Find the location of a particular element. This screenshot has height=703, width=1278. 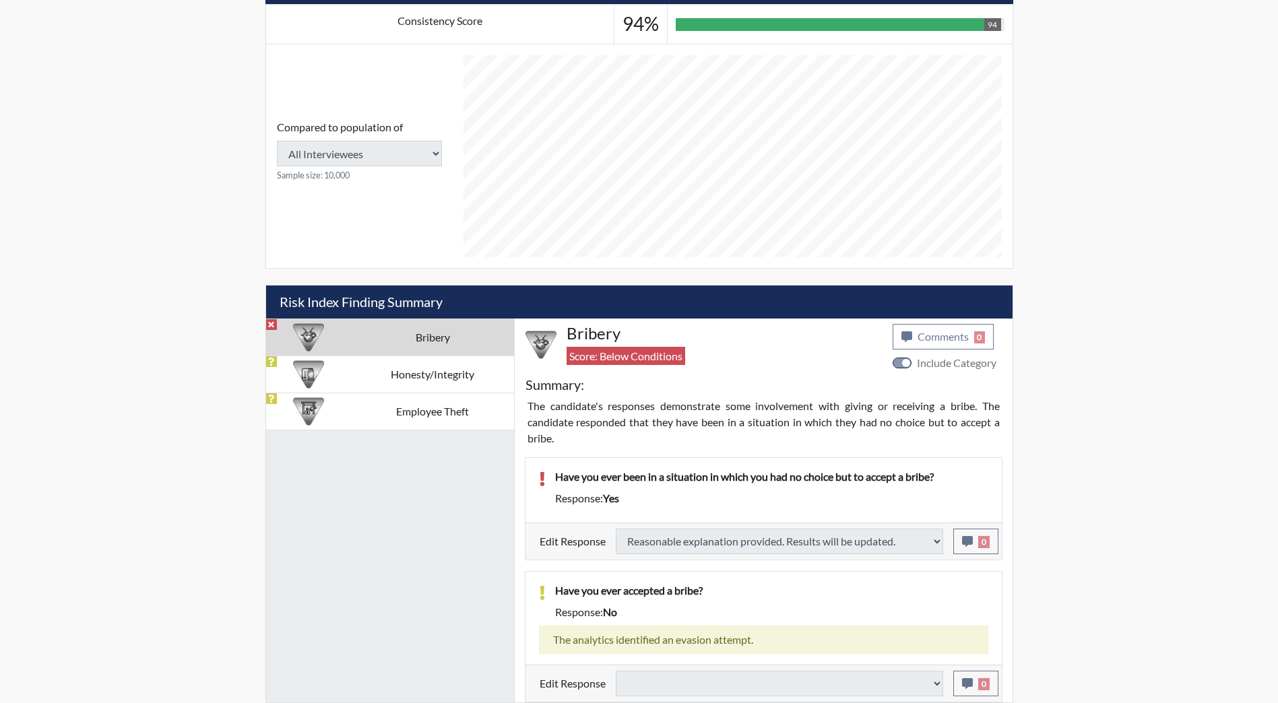

p: The candidate's responses demonstrate some involvement with giving or receiving a bribe. The cand... is located at coordinates (763, 422).